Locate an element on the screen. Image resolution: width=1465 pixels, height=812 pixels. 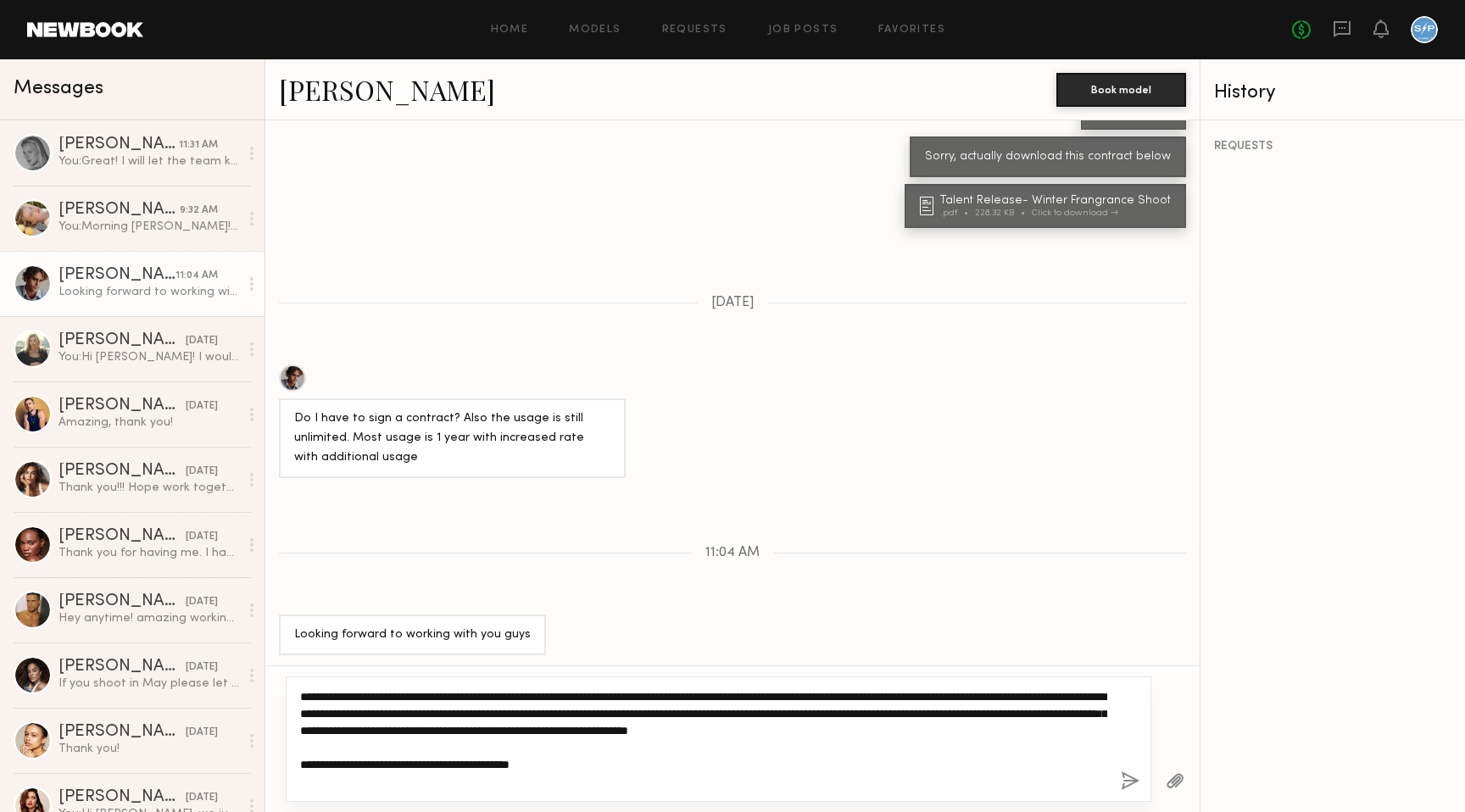
button: Book model is located at coordinates (1121, 90).